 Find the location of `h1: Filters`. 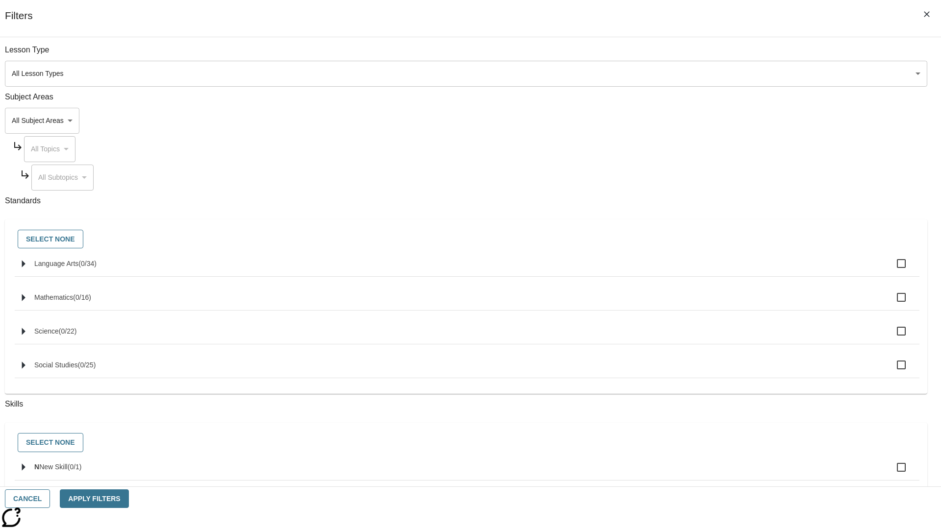

h1: Filters is located at coordinates (19, 23).